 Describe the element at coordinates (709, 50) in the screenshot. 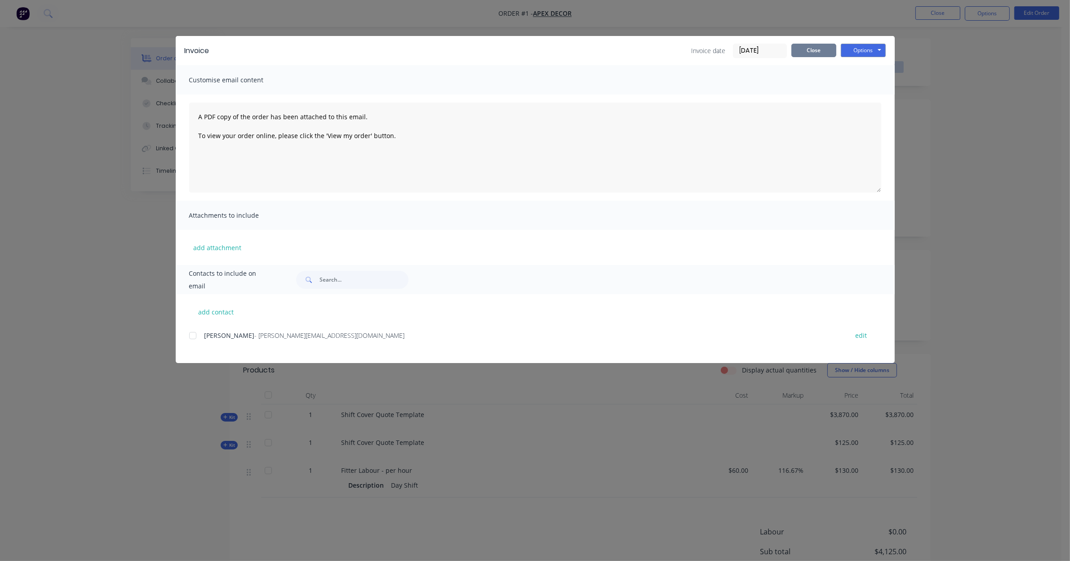

I see `span: Invoice date` at that location.